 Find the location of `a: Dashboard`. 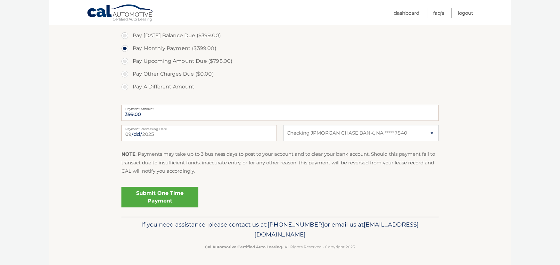

a: Dashboard is located at coordinates (407, 13).